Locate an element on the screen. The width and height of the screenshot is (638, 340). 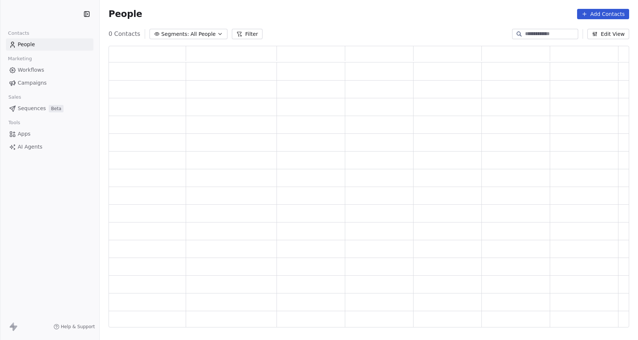
a: Campaigns is located at coordinates (49, 83).